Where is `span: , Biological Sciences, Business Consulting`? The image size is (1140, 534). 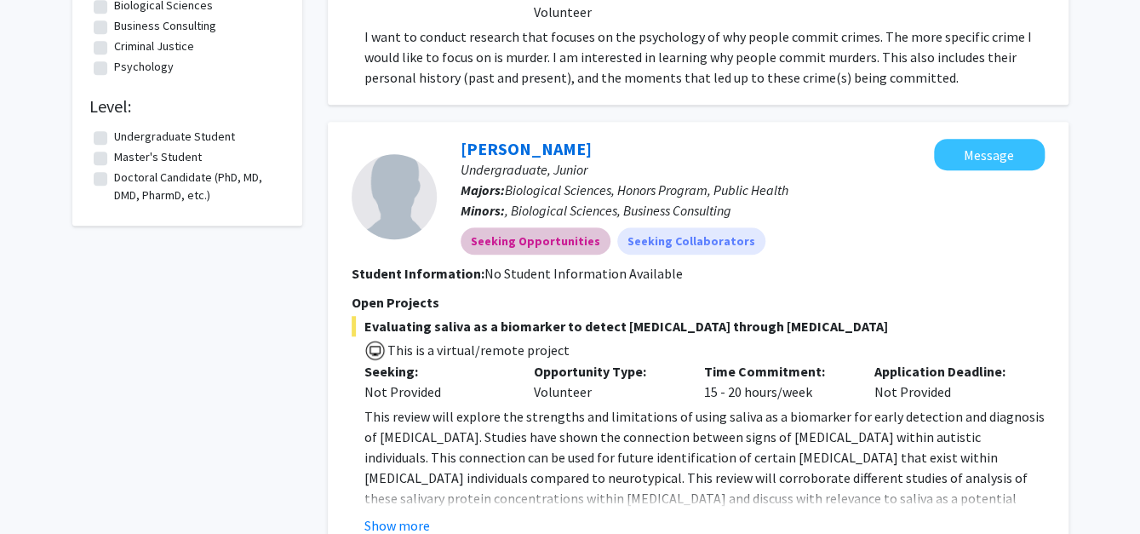
span: , Biological Sciences, Business Consulting is located at coordinates (618, 210).